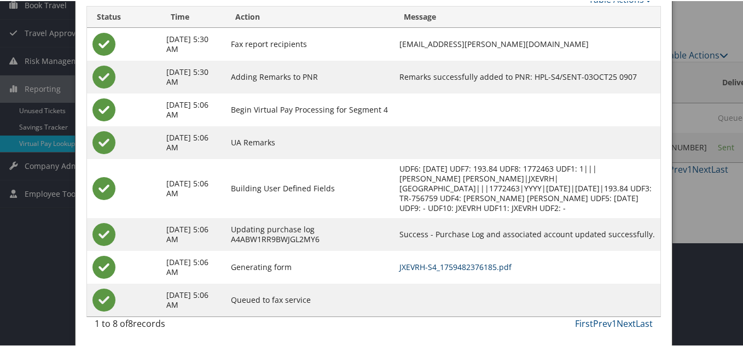 This screenshot has height=346, width=743. Describe the element at coordinates (310, 188) in the screenshot. I see `td: Building User Defined Fields` at that location.